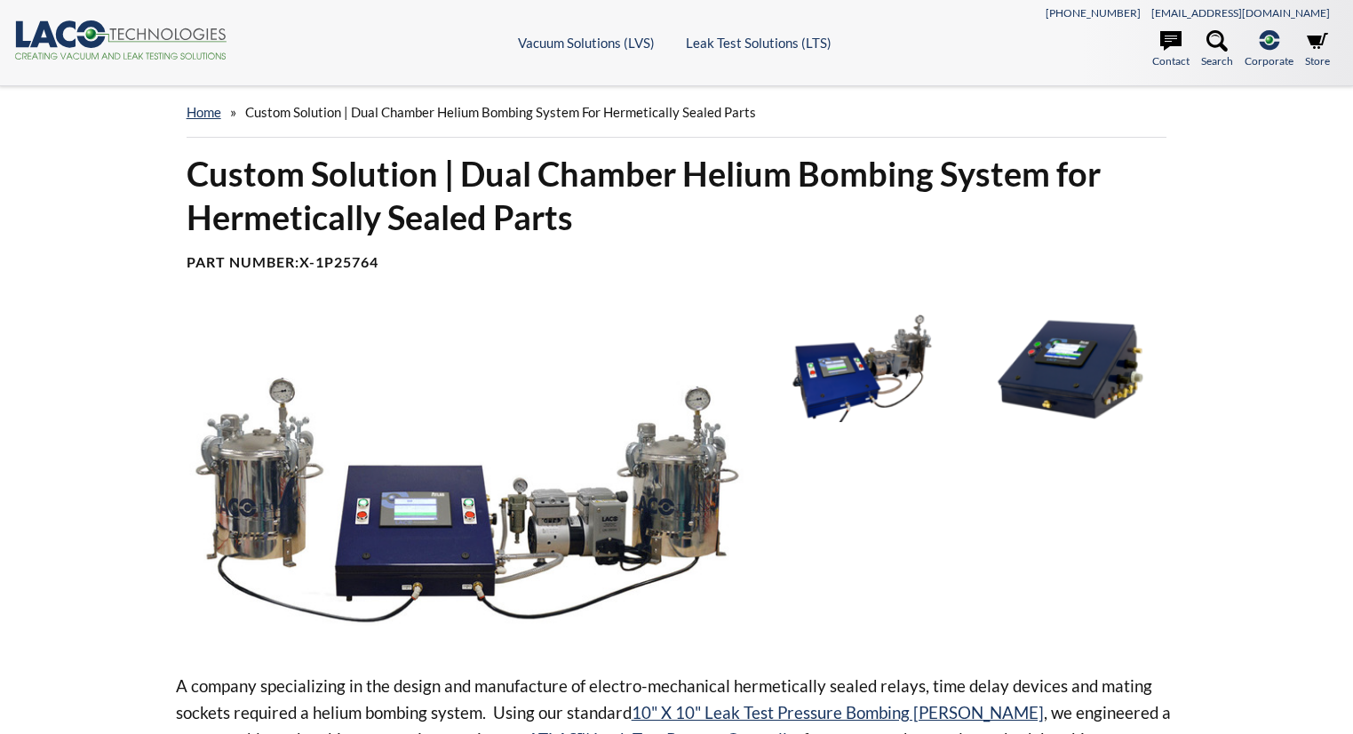 This screenshot has height=734, width=1353. What do you see at coordinates (500, 112) in the screenshot?
I see `span: Custom Solution | Dual Chamber Helium Bombing System for Hermetically Sealed Parts` at bounding box center [500, 112].